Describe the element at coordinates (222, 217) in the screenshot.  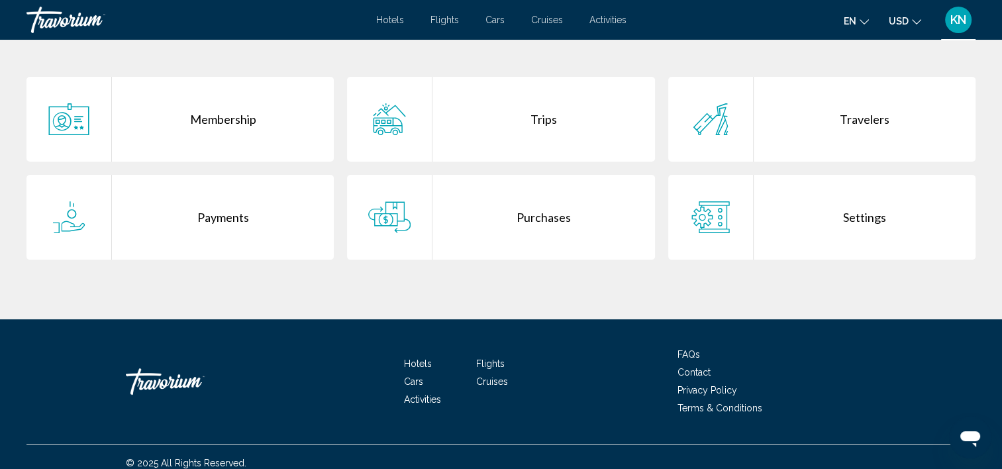
I see `div: Payments` at that location.